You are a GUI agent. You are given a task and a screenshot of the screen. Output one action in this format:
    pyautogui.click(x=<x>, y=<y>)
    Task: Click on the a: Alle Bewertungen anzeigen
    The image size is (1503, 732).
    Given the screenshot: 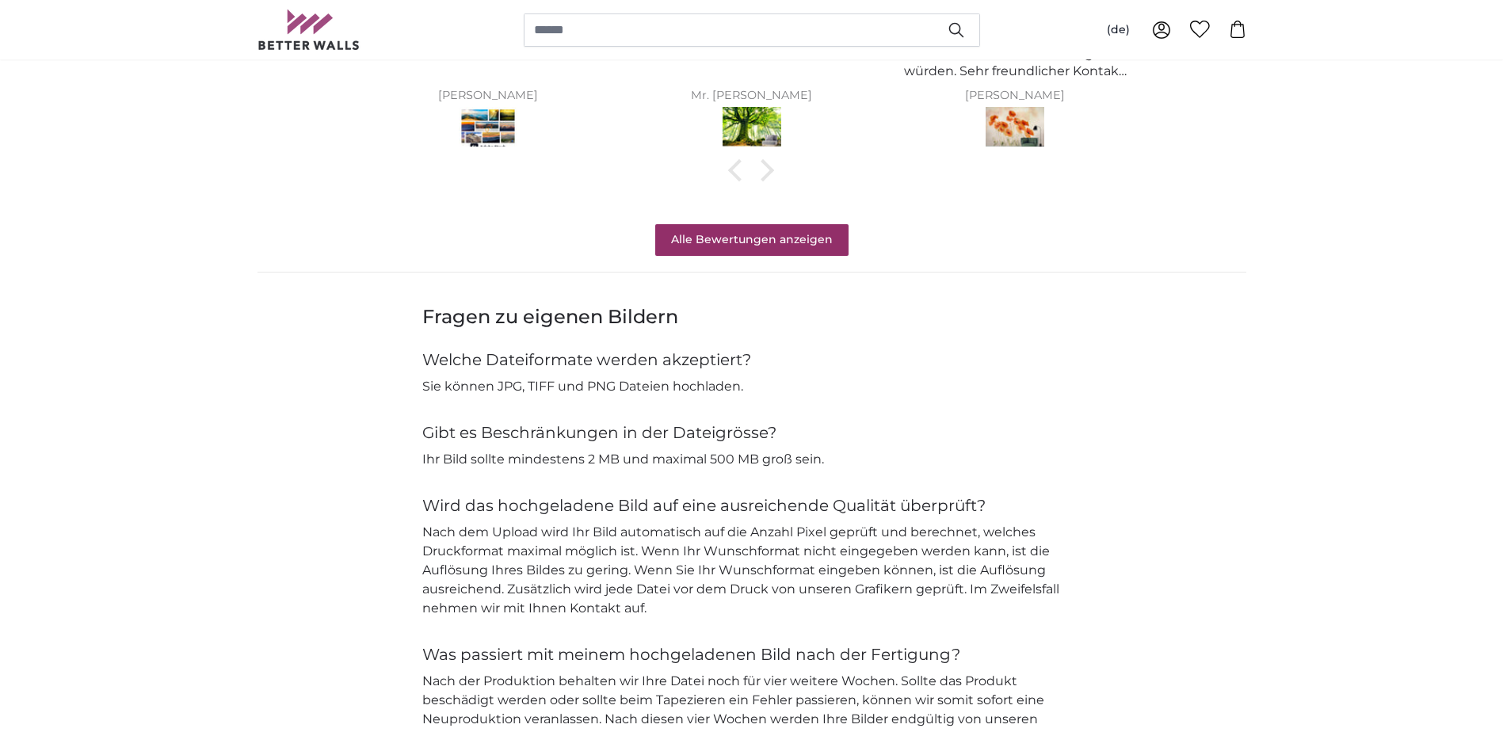 What is the action you would take?
    pyautogui.click(x=752, y=240)
    